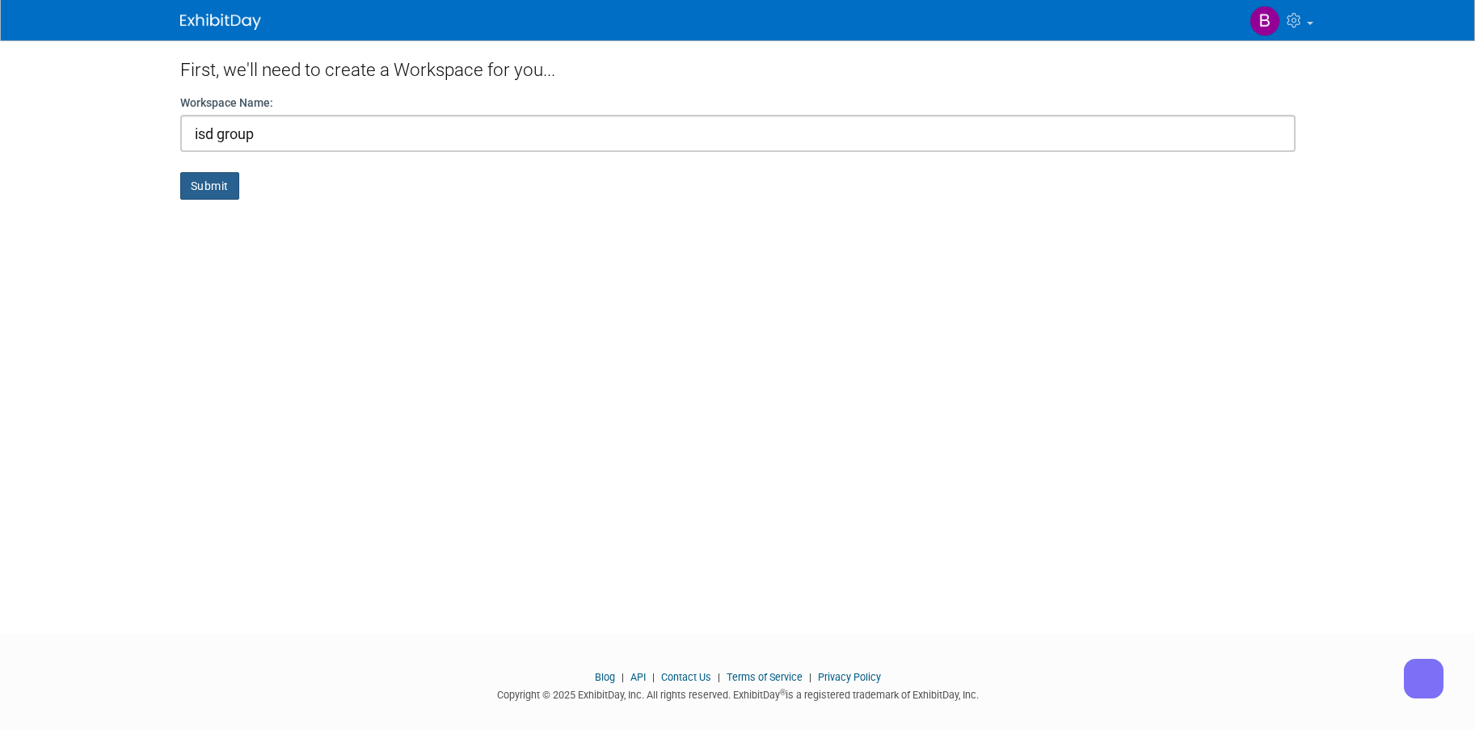  What do you see at coordinates (1265, 21) in the screenshot?
I see `img: brooke mcreynolds` at bounding box center [1265, 21].